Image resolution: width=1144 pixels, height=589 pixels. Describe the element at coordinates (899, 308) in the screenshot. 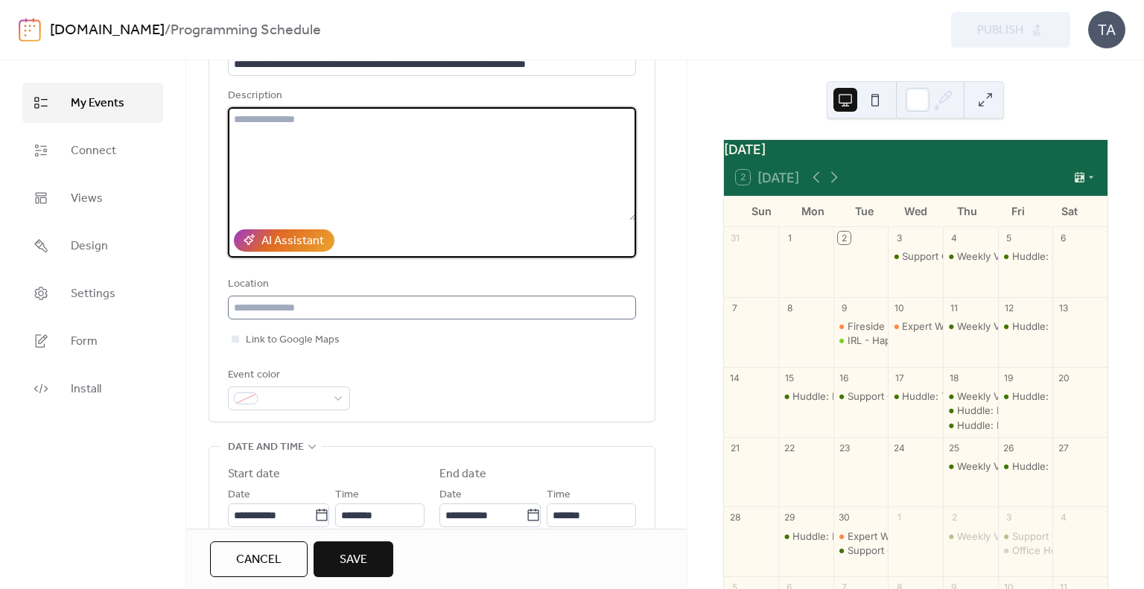

I see `div: 10` at that location.